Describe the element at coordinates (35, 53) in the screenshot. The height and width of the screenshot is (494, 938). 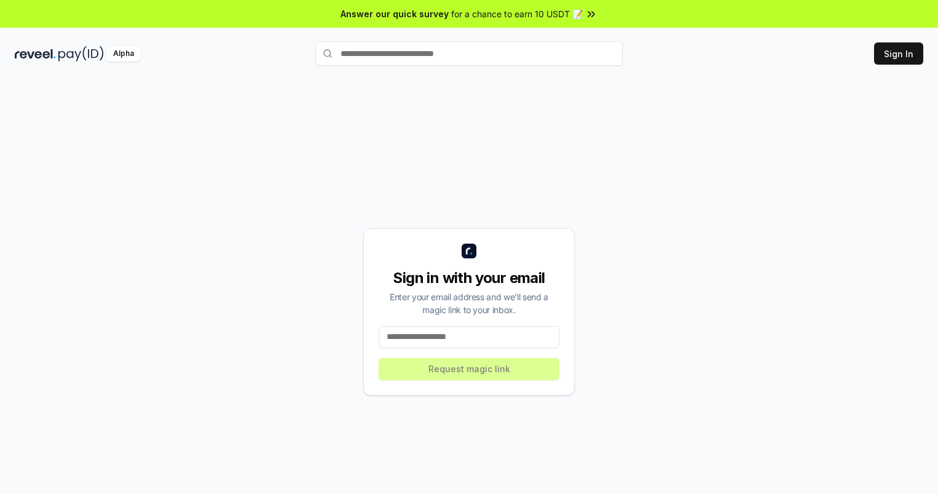
I see `img: reveel_dark` at that location.